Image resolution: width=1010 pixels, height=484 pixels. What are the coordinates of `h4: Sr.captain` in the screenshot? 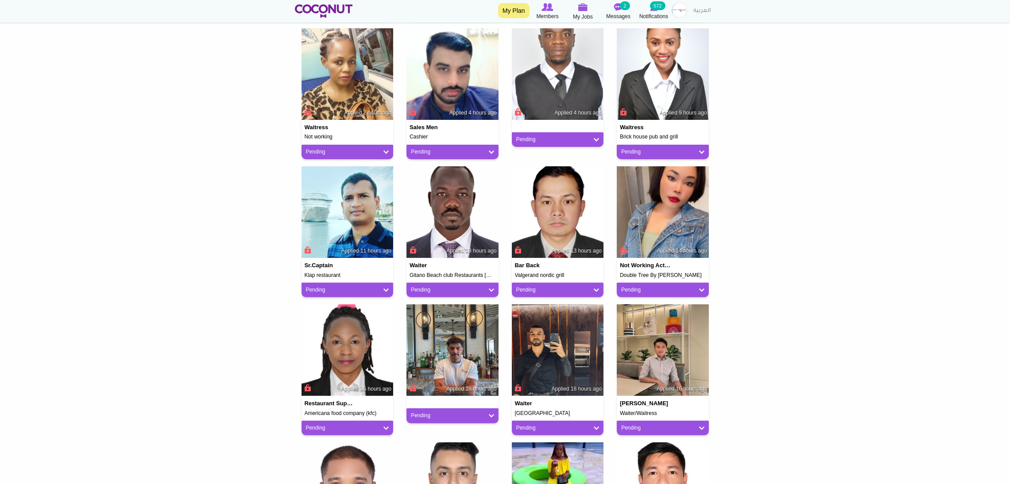 It's located at (330, 266).